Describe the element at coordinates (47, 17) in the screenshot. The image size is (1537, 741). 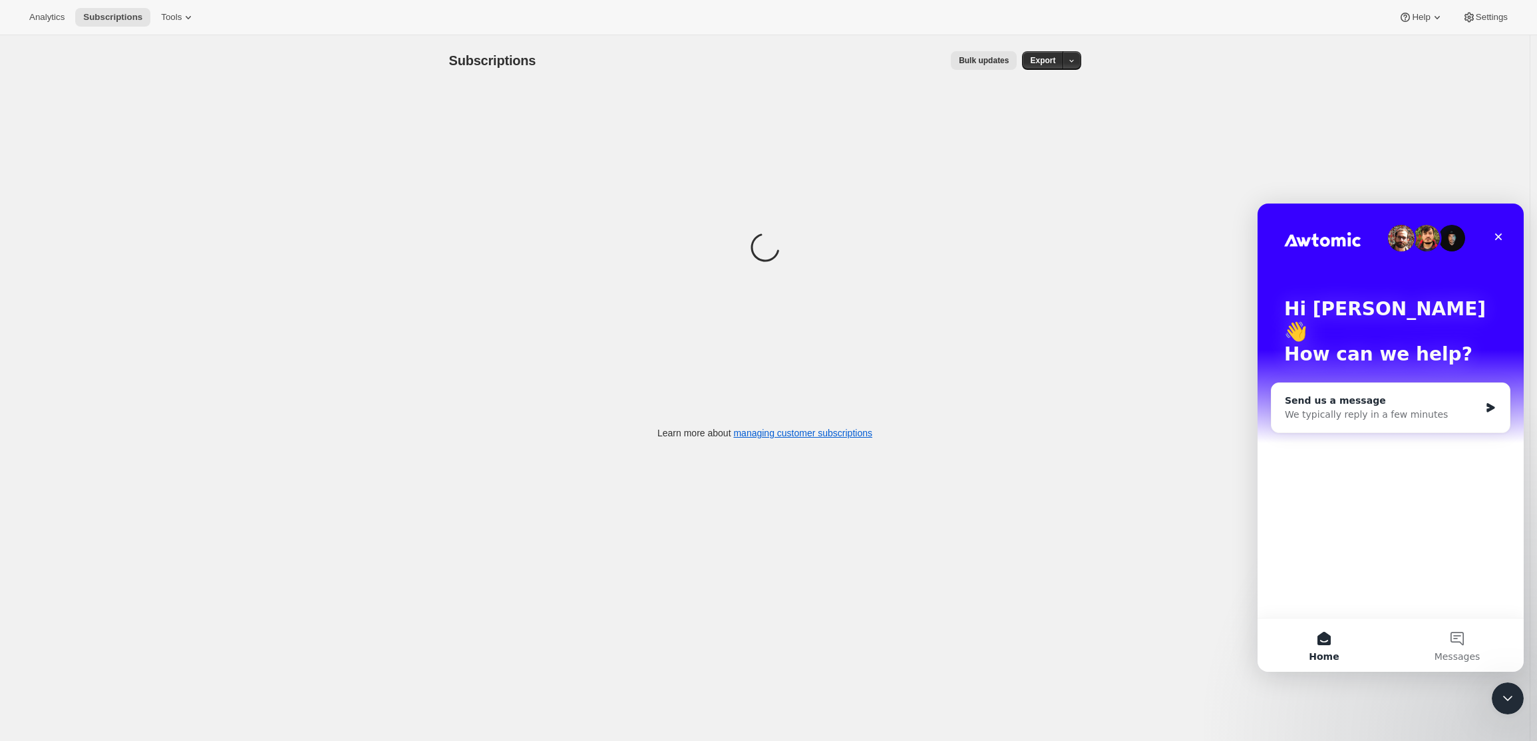
I see `button: Analytics` at that location.